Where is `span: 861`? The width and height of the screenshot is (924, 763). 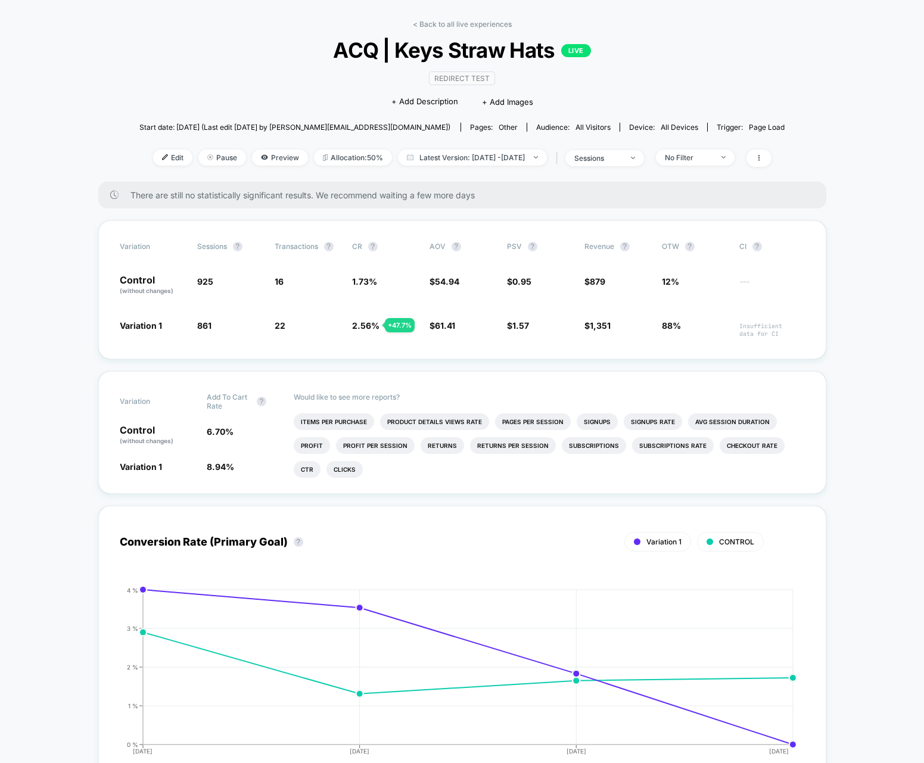
span: 861 is located at coordinates (204, 325).